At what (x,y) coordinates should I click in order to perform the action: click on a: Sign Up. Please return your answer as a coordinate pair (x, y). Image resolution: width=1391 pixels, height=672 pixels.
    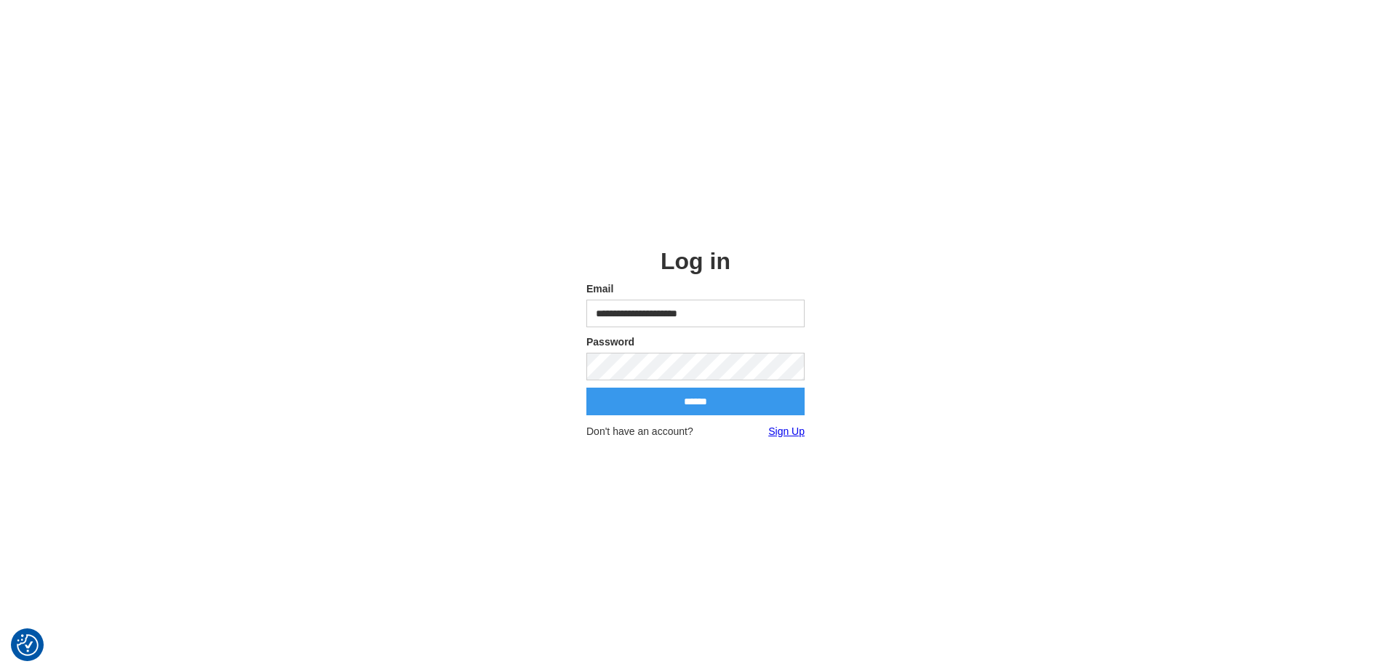
    Looking at the image, I should click on (787, 432).